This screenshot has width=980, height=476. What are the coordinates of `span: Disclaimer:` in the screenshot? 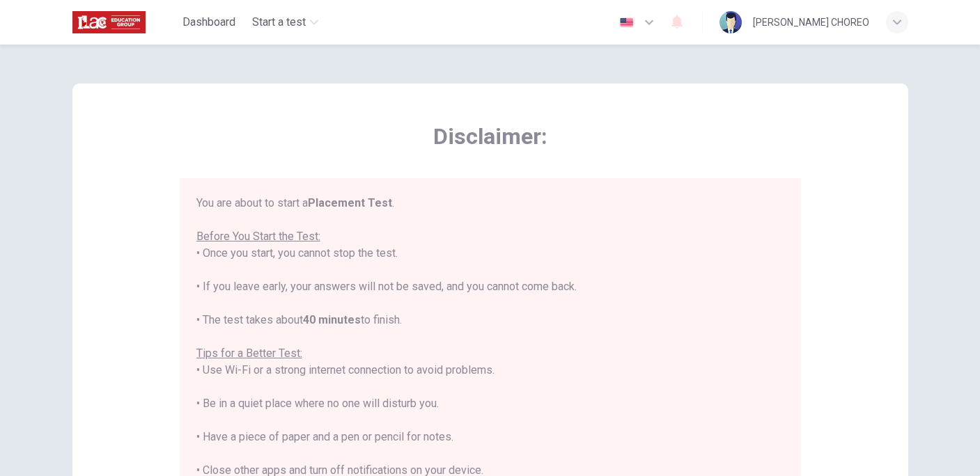 It's located at (490, 137).